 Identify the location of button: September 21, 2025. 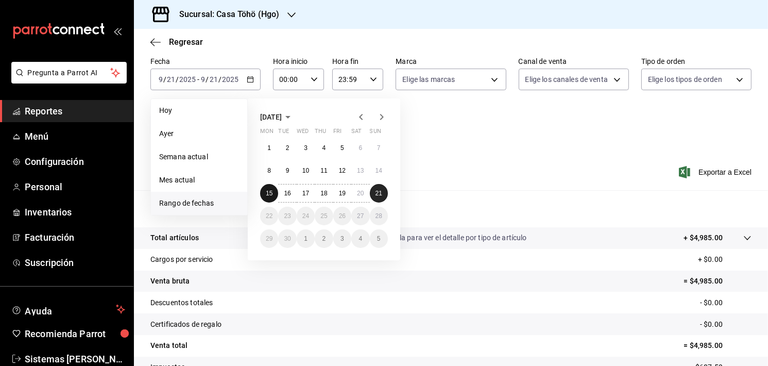
(379, 193).